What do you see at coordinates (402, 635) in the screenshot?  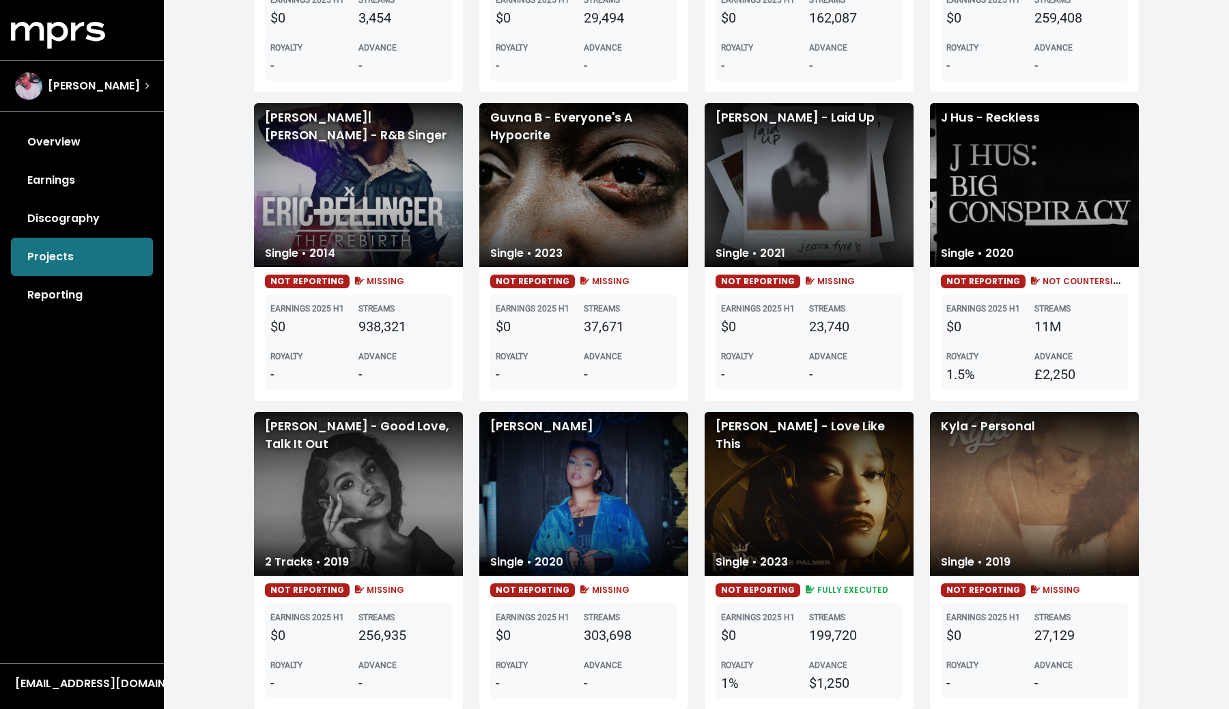 I see `div: 256,935` at bounding box center [402, 635].